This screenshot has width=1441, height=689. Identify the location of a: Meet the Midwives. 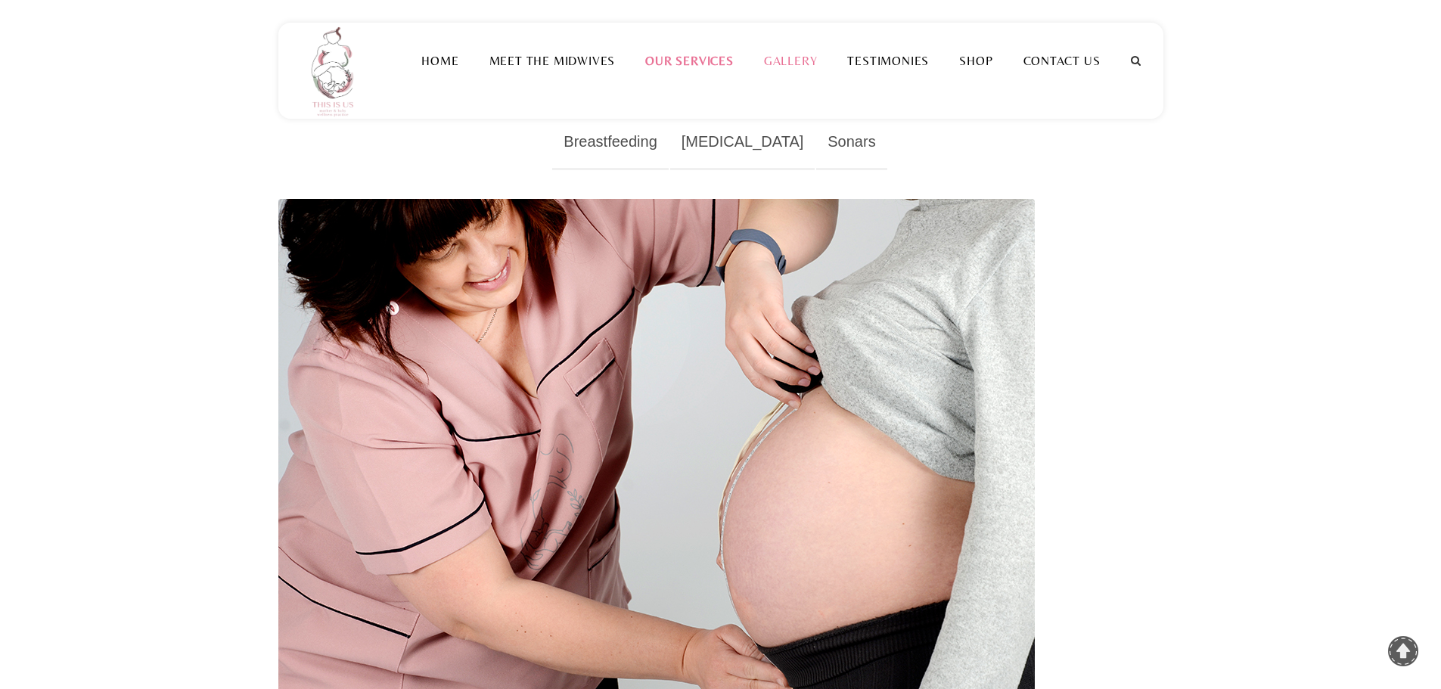
(552, 60).